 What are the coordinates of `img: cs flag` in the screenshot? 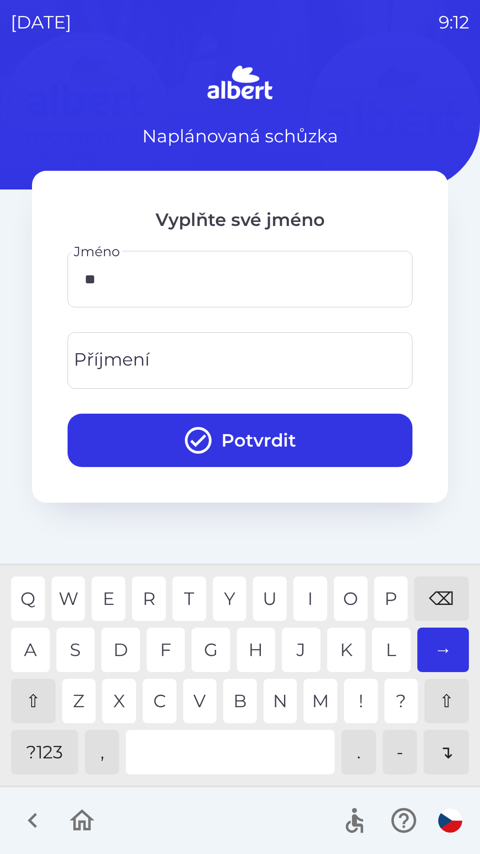 It's located at (450, 820).